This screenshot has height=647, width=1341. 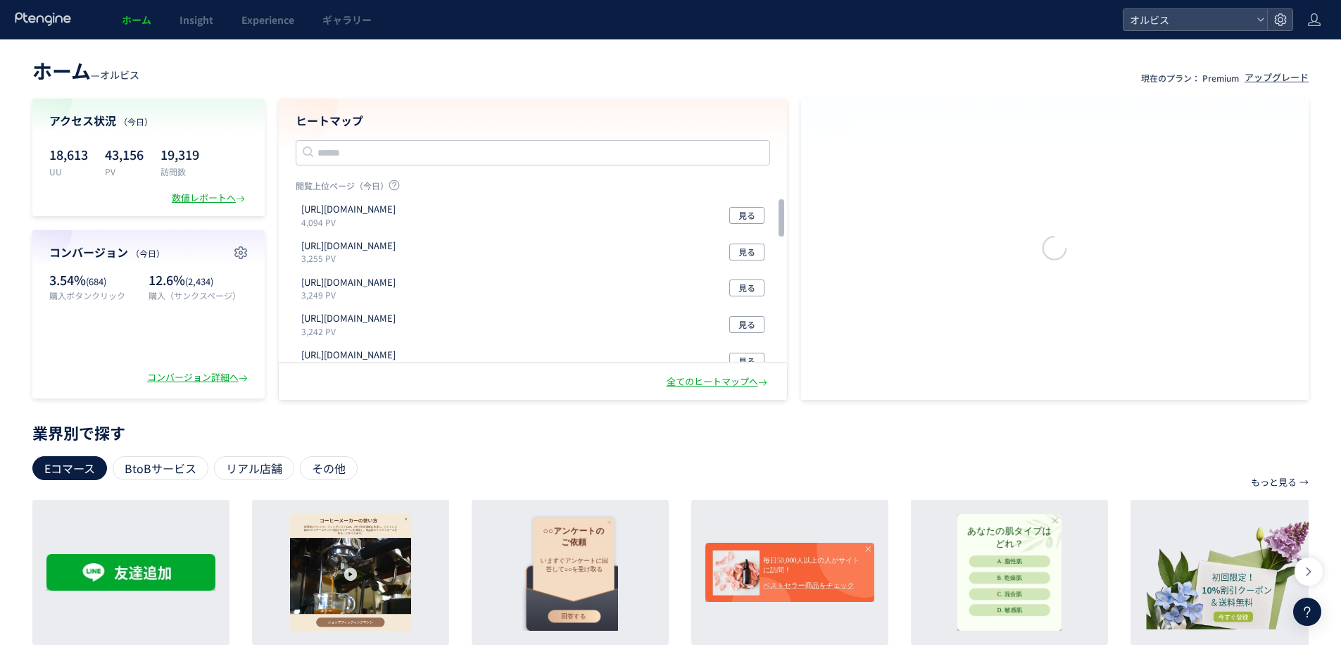 What do you see at coordinates (95, 280) in the screenshot?
I see `p: 3.54%` at bounding box center [95, 280].